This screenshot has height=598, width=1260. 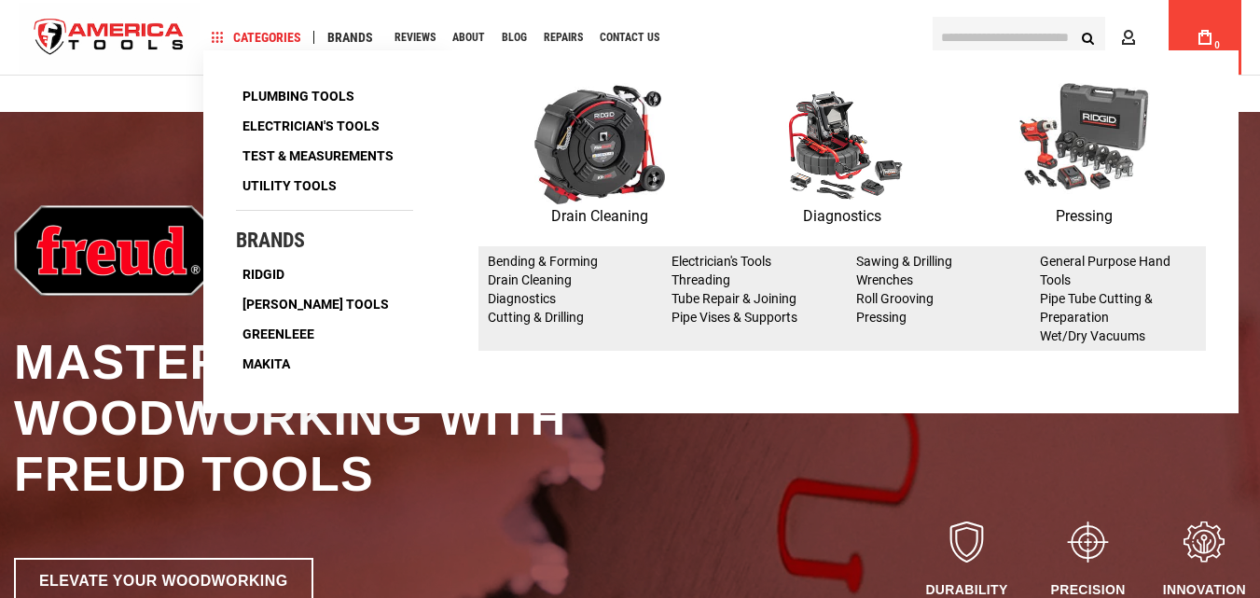 I want to click on a: Blog, so click(x=514, y=37).